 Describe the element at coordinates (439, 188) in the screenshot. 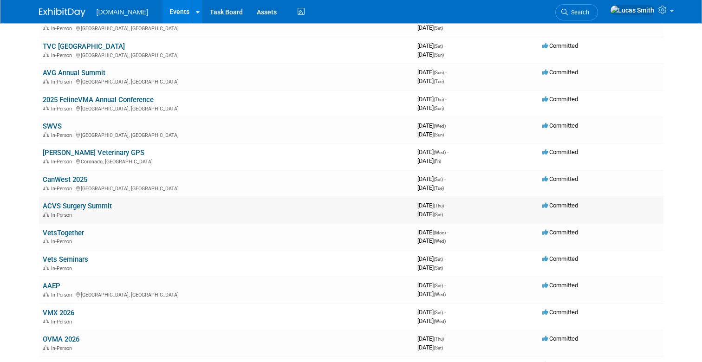

I see `span: (Tue)` at that location.